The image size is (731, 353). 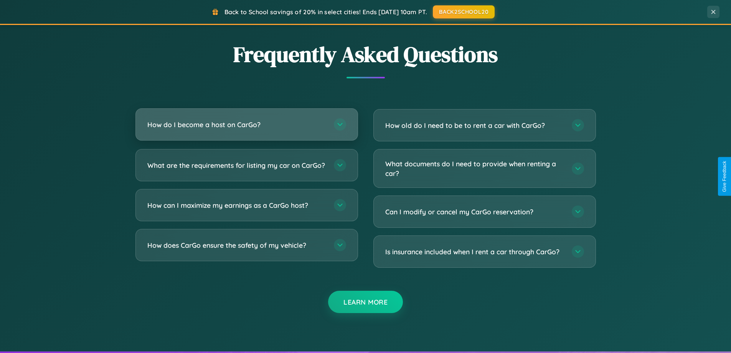 What do you see at coordinates (237, 205) in the screenshot?
I see `h3: How can I maximize my earnings as a CarGo host?` at bounding box center [237, 205].